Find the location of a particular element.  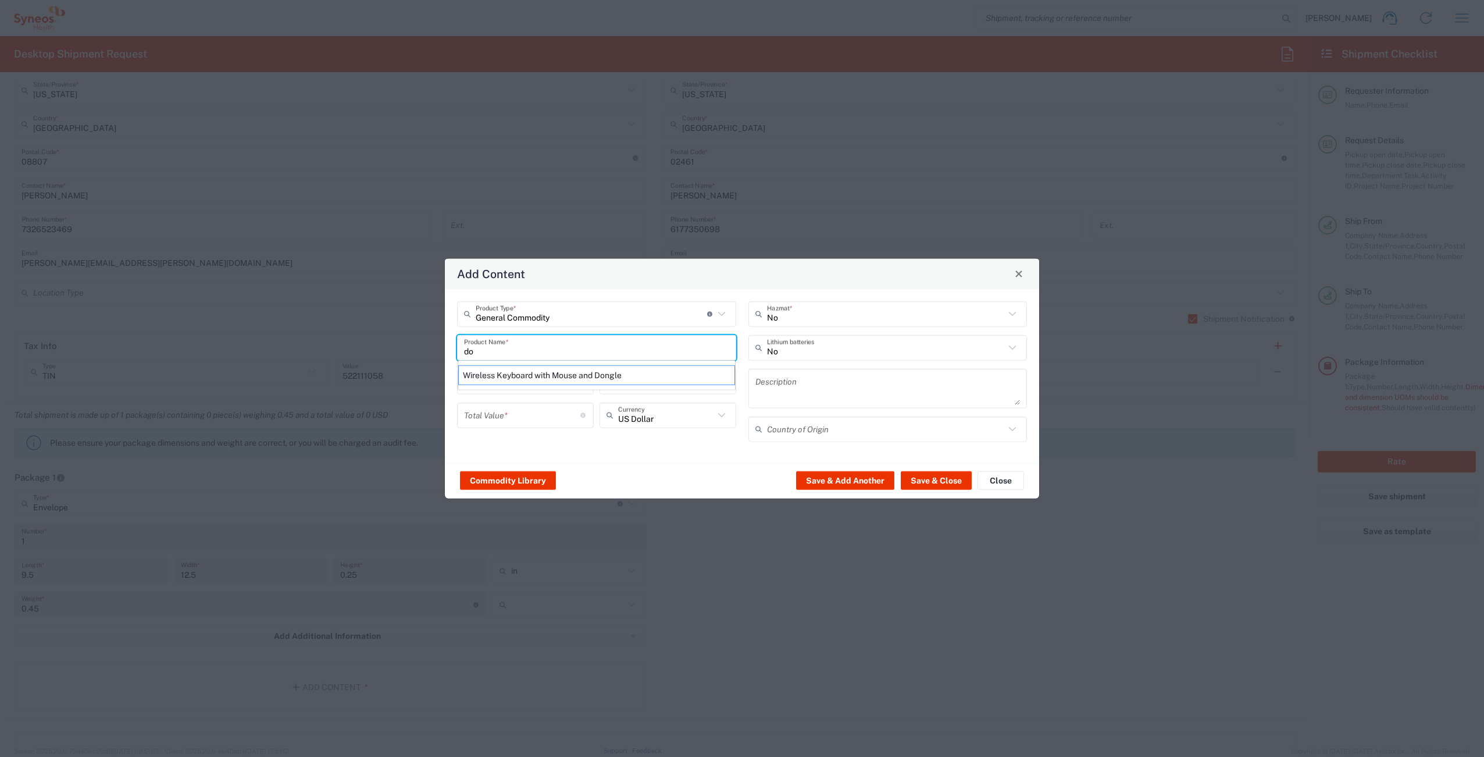

button: Commodity Library is located at coordinates (508, 480).